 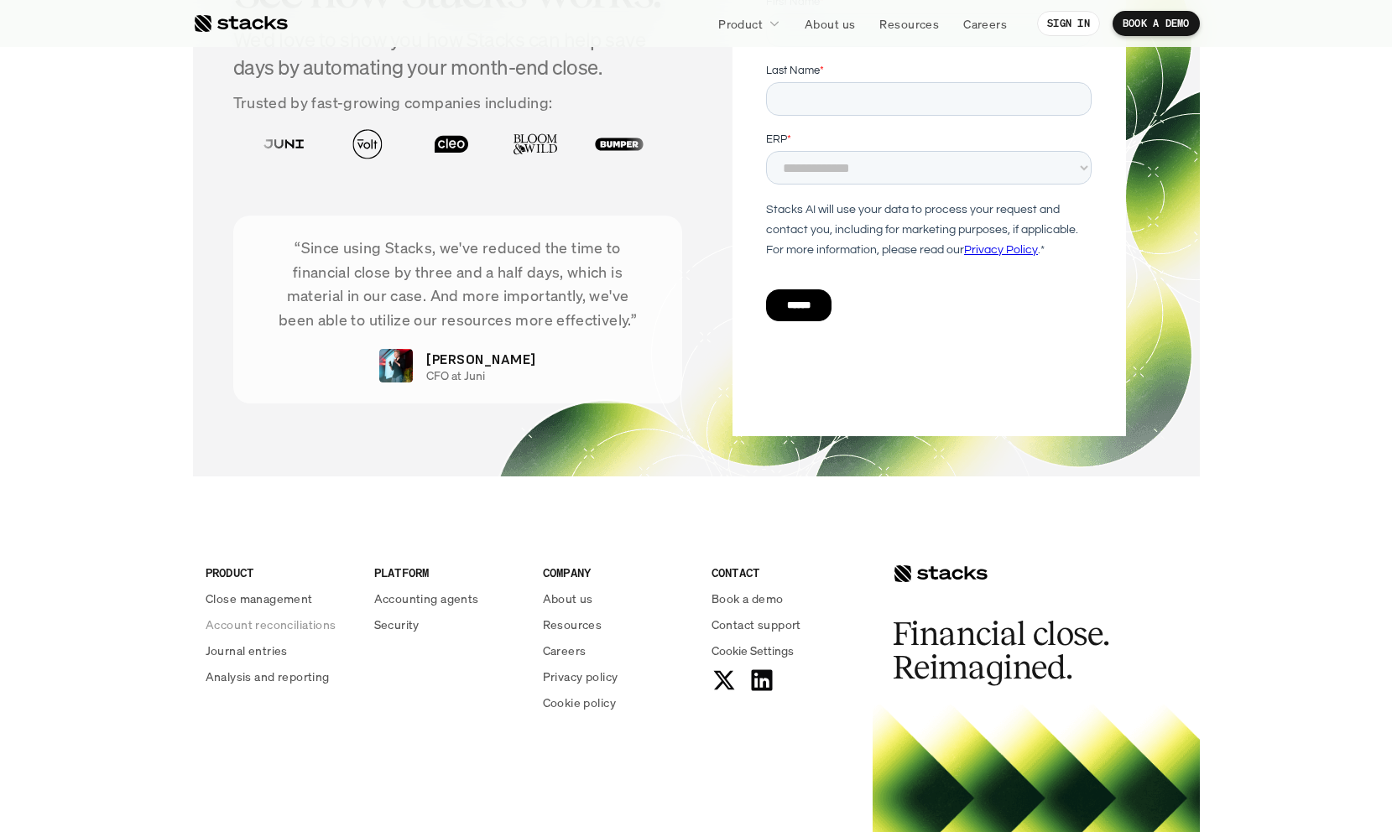 What do you see at coordinates (617, 572) in the screenshot?
I see `p: COMPANY` at bounding box center [617, 572].